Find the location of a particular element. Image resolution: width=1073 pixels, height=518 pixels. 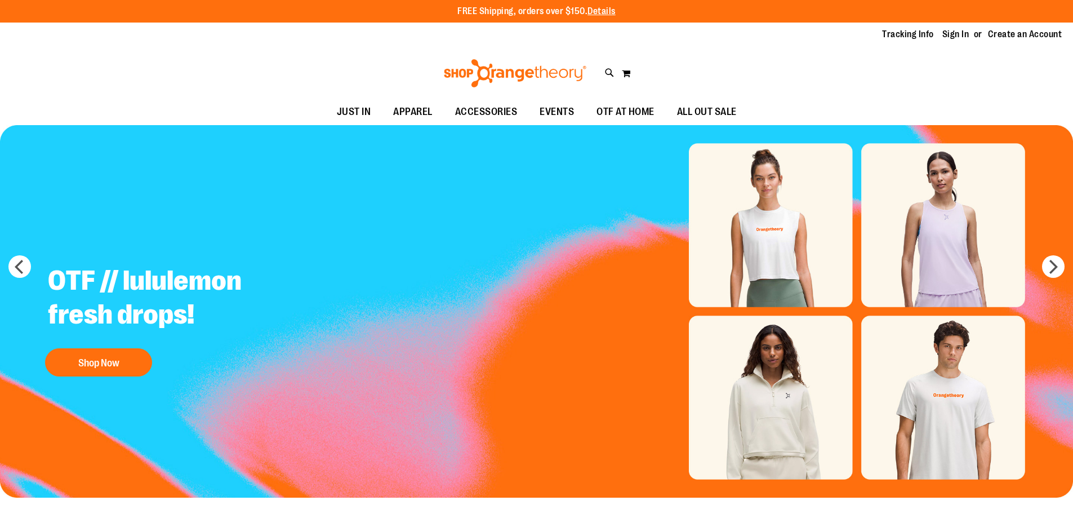

span: OTF AT HOME is located at coordinates (625, 112).